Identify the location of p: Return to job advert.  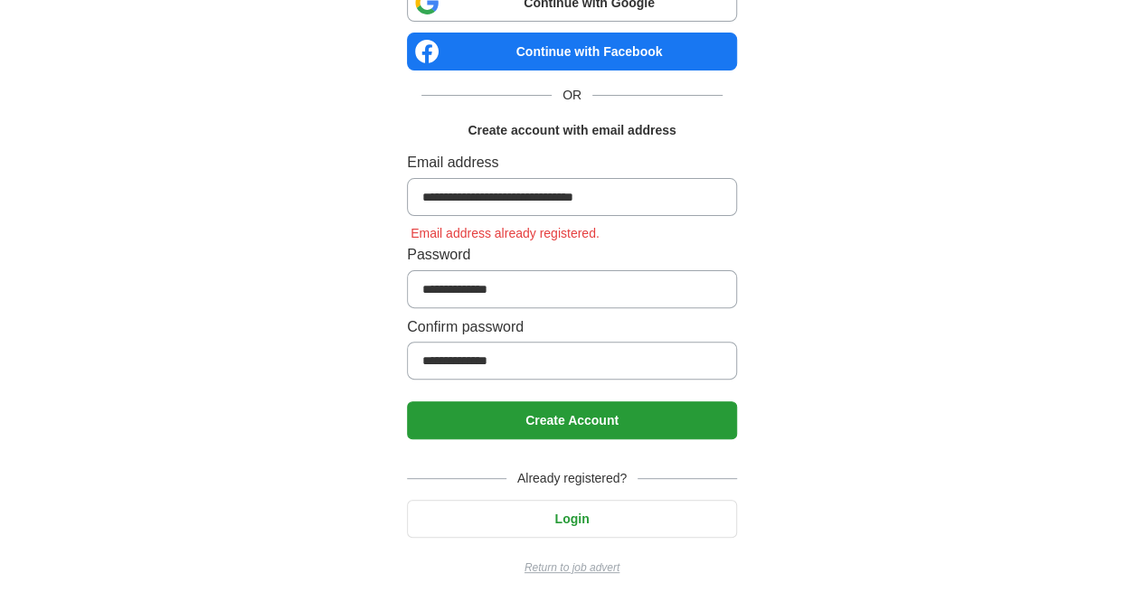
(572, 568).